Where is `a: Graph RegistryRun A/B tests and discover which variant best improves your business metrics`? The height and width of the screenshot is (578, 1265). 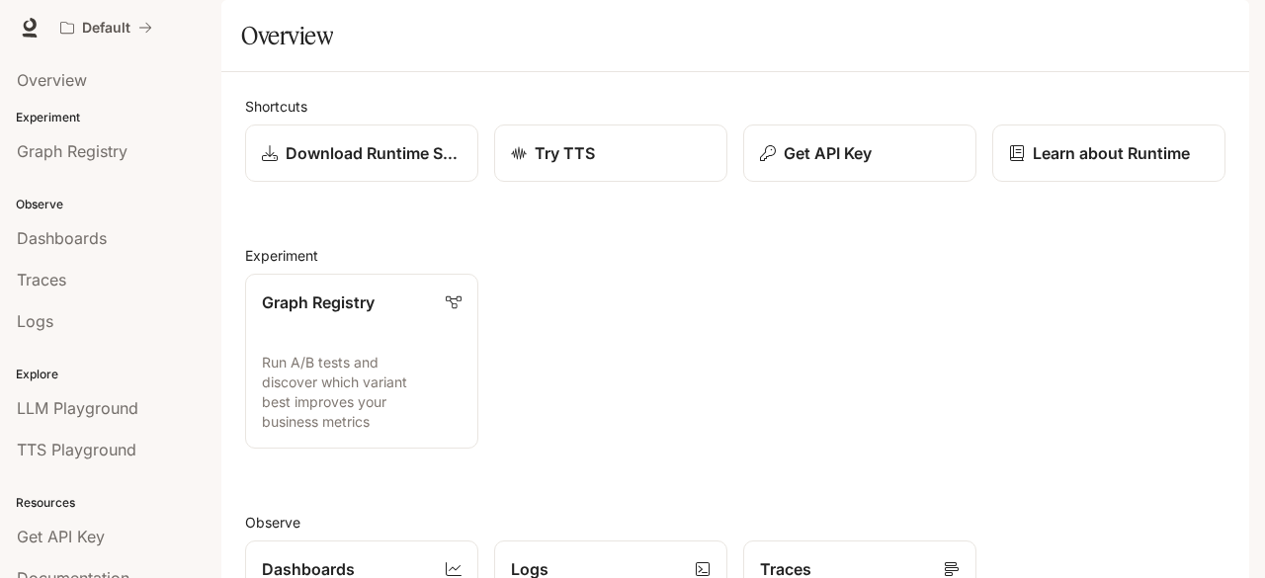 a: Graph RegistryRun A/B tests and discover which variant best improves your business metrics is located at coordinates (362, 361).